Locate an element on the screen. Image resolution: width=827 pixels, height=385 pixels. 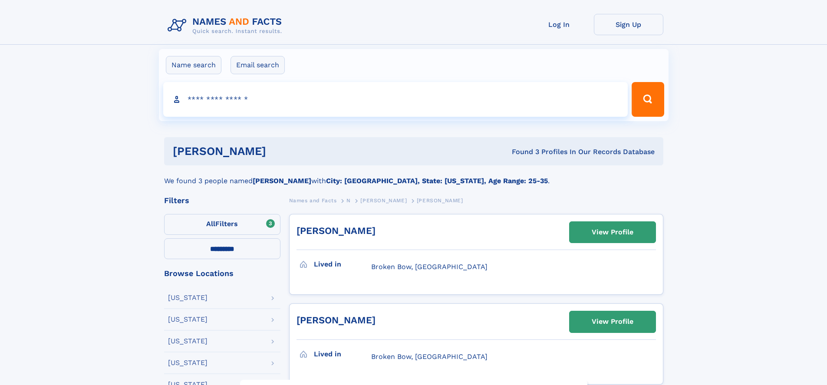
a: Sign Up is located at coordinates (628, 24).